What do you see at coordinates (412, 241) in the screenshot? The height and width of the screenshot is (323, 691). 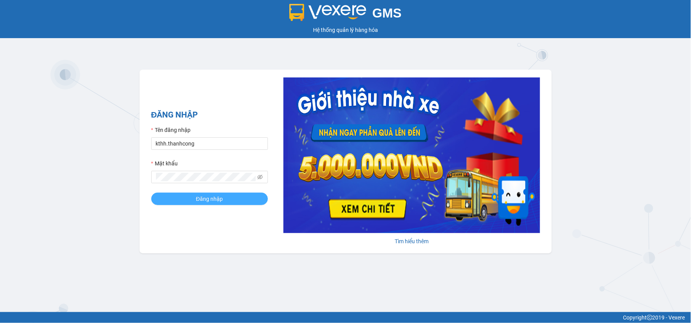 I see `div: Tìm hiểu thêm` at bounding box center [412, 241].